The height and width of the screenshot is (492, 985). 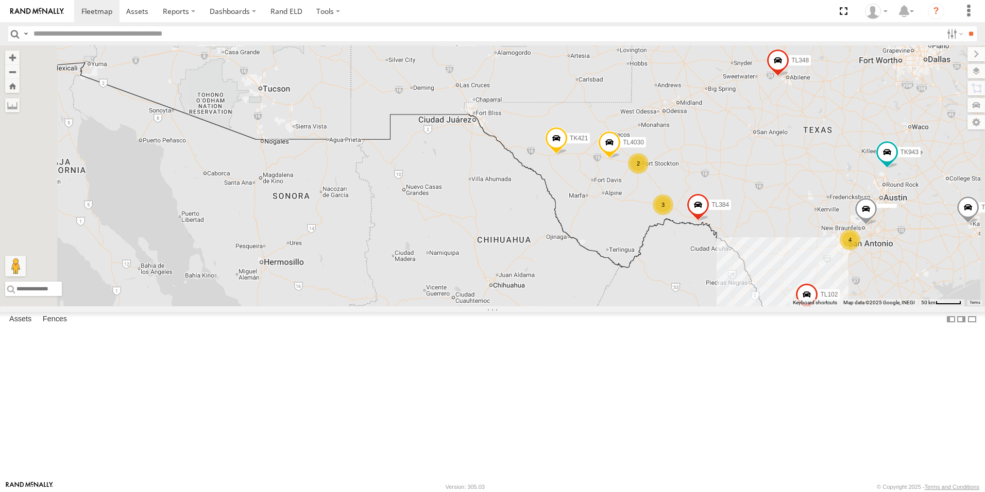 I want to click on button: Zoom in, so click(x=12, y=57).